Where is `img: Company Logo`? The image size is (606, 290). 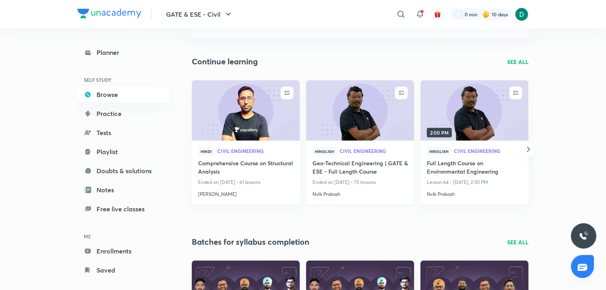 img: Company Logo is located at coordinates (109, 14).